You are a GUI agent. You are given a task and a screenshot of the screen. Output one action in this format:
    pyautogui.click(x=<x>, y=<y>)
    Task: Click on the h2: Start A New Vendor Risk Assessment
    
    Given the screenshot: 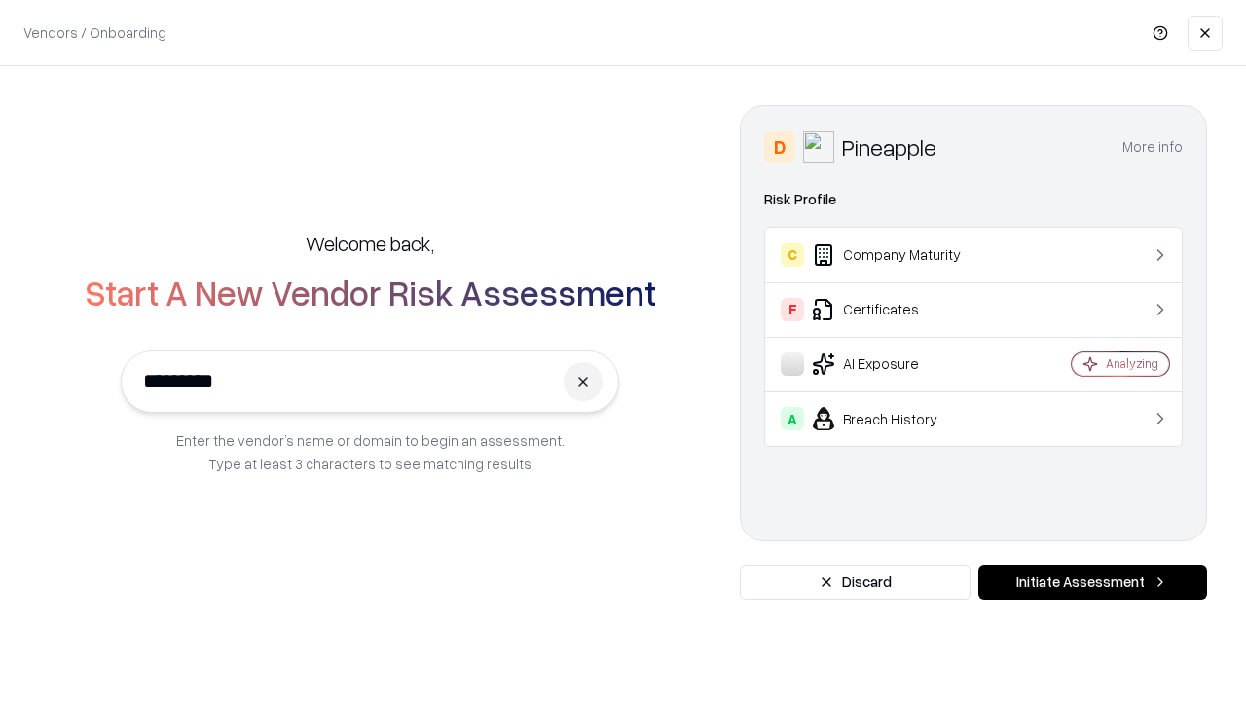 What is the action you would take?
    pyautogui.click(x=370, y=292)
    